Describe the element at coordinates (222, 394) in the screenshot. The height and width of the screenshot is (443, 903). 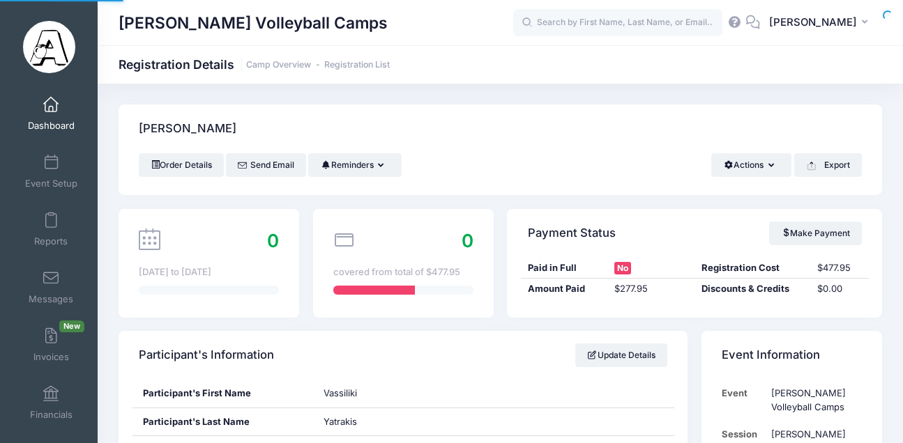
I see `div: Participant's First Name` at that location.